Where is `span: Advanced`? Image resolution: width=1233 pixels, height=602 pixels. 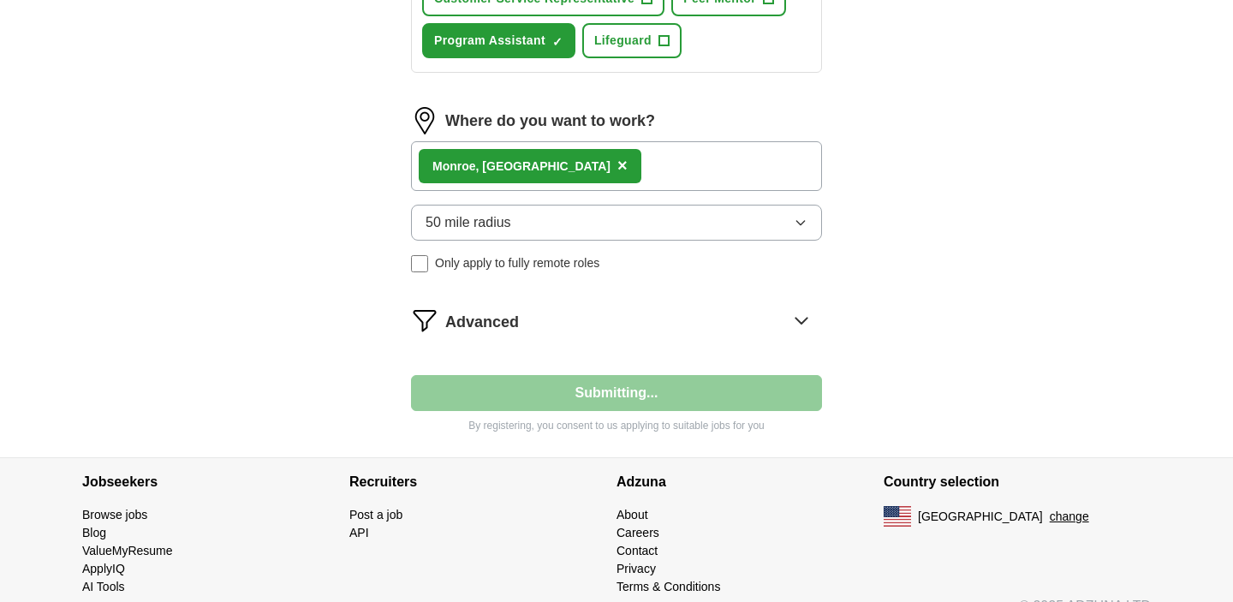
span: Advanced is located at coordinates (482, 322).